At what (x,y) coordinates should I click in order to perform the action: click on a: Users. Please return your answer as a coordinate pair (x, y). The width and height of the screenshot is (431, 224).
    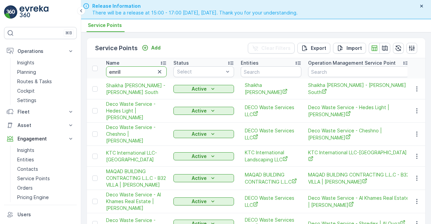
    Looking at the image, I should click on (40, 214).